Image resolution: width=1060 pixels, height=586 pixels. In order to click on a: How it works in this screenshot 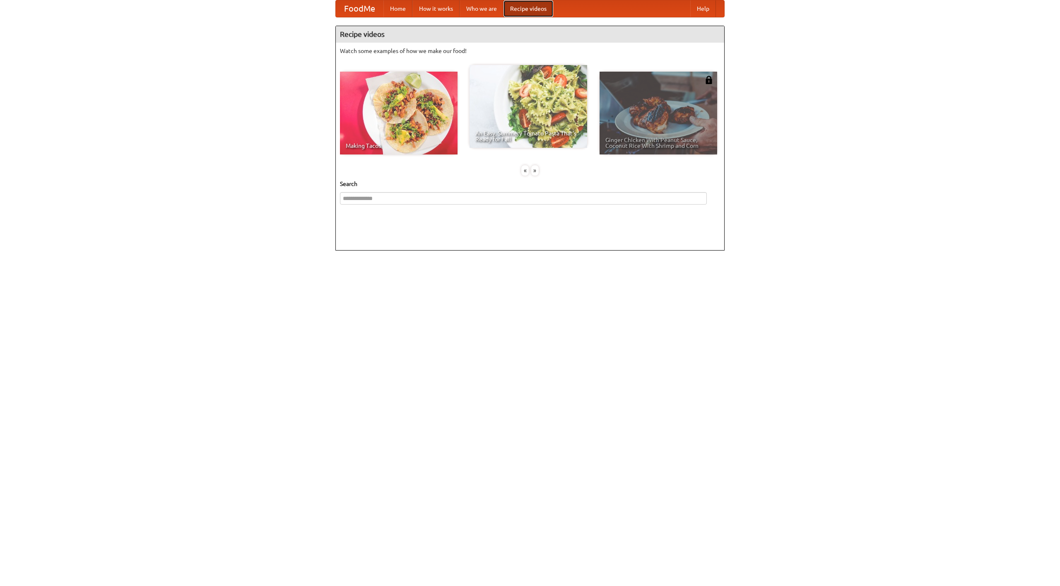, I will do `click(436, 9)`.